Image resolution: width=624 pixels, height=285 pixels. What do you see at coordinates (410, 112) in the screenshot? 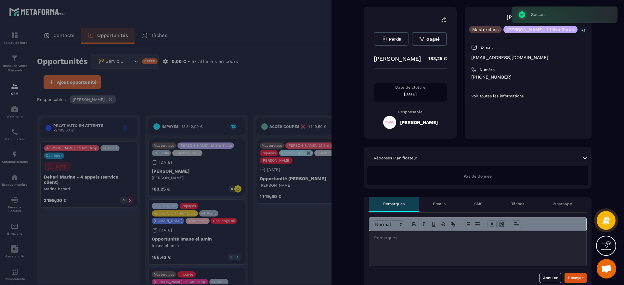
I see `p: Responsable` at bounding box center [410, 112].